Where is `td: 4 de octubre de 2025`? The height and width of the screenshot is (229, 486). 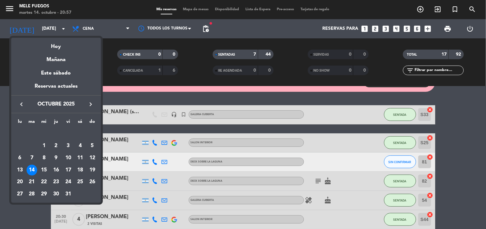
td: 4 de octubre de 2025 is located at coordinates (80, 146).